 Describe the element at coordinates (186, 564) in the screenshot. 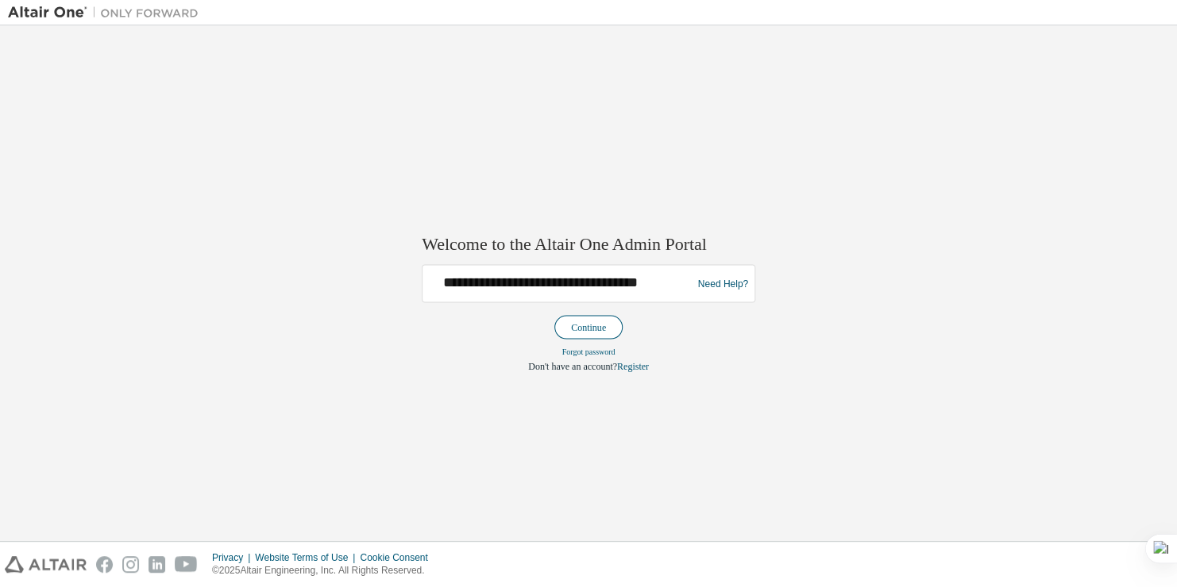

I see `img: youtube.svg` at that location.